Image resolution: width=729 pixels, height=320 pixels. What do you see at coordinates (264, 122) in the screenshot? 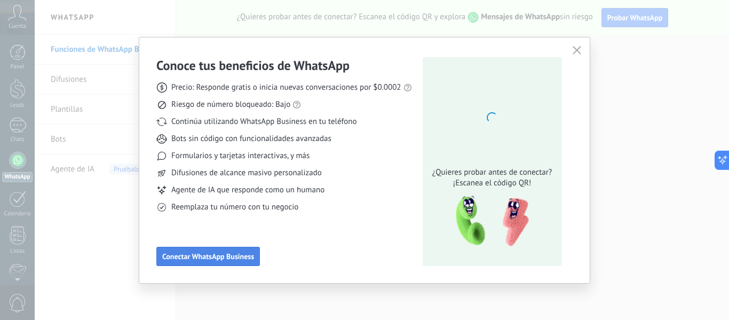
I see `span: Continúa utilizando WhatsApp Business en tu teléfono` at bounding box center [264, 122].